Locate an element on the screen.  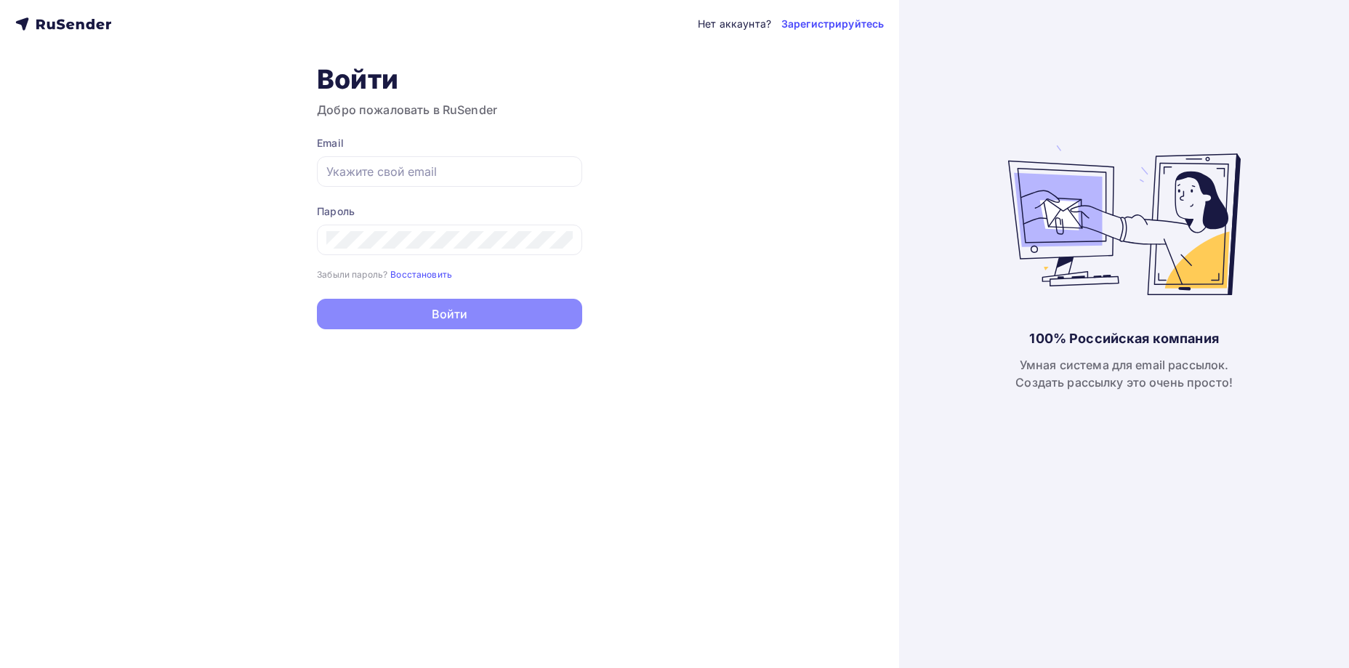
button: Войти is located at coordinates (449, 314).